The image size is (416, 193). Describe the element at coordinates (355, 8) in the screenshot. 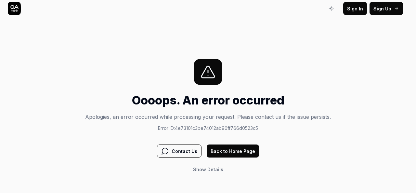

I see `span: Sign In` at that location.